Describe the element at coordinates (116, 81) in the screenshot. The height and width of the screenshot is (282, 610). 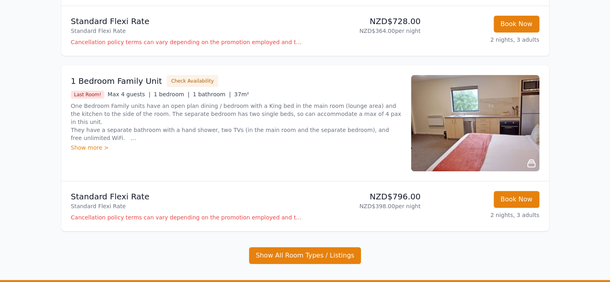
I see `h3: 1 Bedroom Family Unit` at that location.